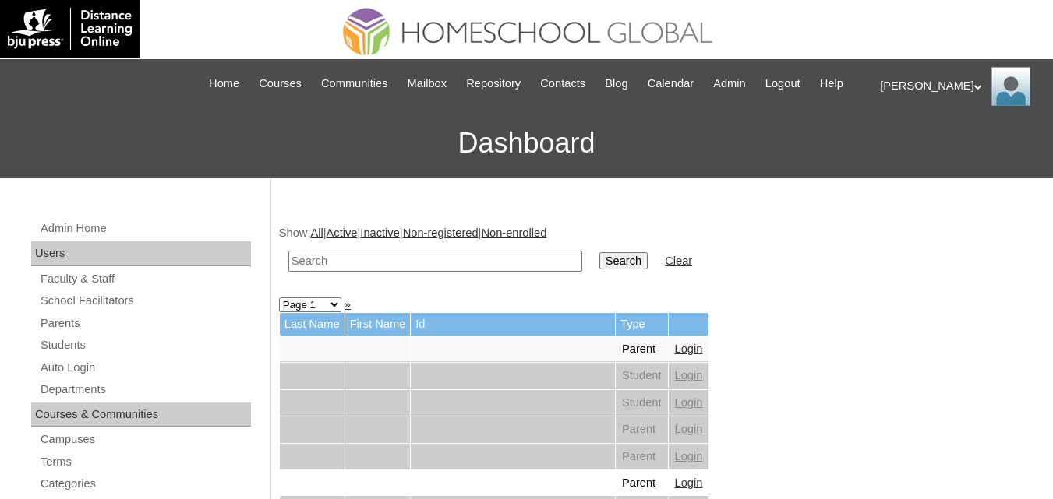 The height and width of the screenshot is (499, 1053). Describe the element at coordinates (615, 83) in the screenshot. I see `a: Blog` at that location.